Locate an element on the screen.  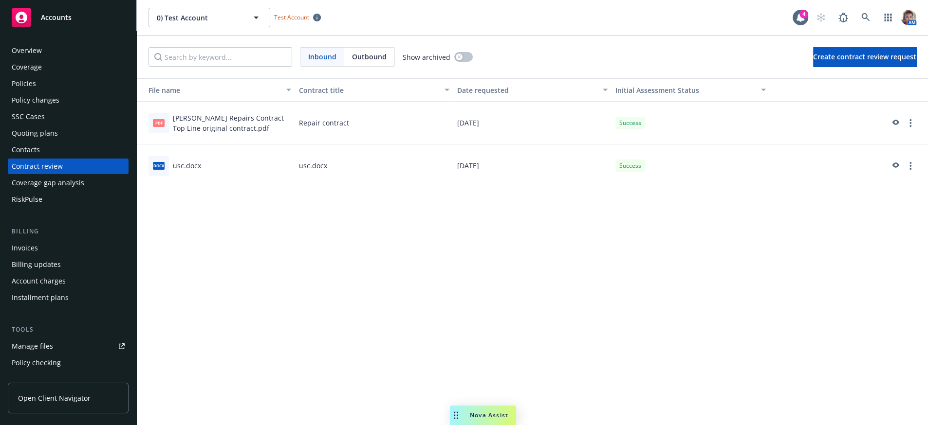
span: pdf is located at coordinates (159, 123).